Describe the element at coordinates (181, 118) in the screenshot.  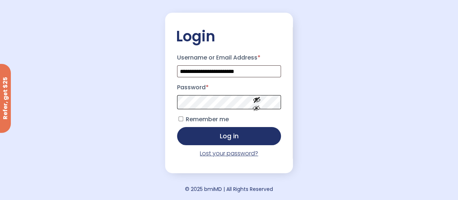
I see `input: Remember me` at that location.